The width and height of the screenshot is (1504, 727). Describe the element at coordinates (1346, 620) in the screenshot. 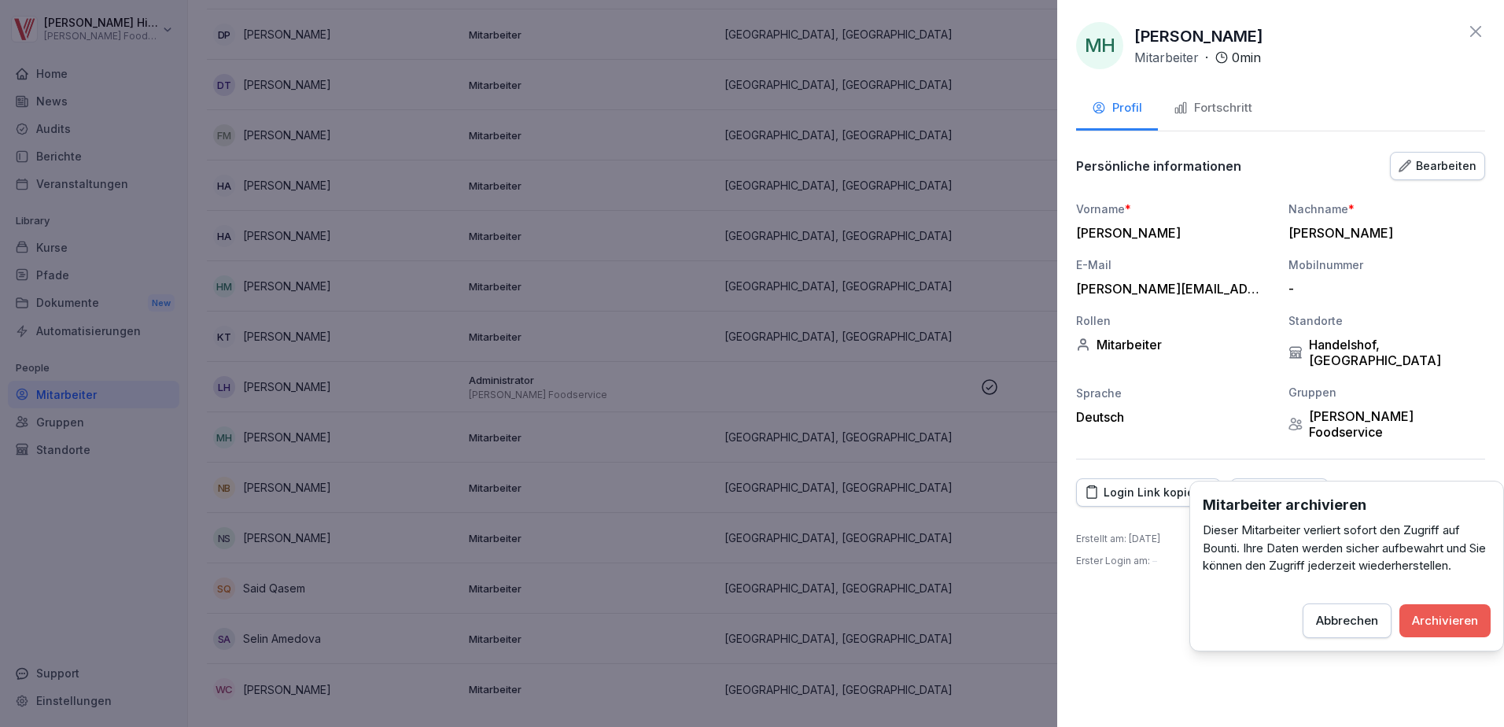

I see `div: Abbrechen` at that location.